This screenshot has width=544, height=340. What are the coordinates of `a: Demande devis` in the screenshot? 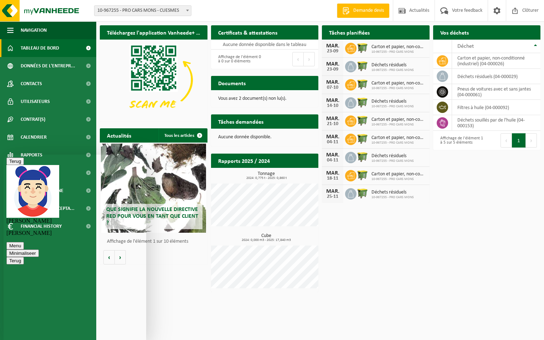 It's located at (363, 11).